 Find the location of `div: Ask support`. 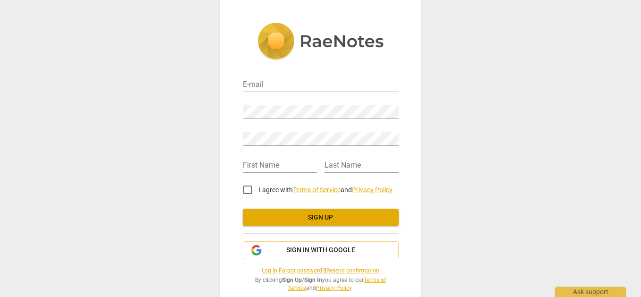

div: Ask support is located at coordinates (591, 292).